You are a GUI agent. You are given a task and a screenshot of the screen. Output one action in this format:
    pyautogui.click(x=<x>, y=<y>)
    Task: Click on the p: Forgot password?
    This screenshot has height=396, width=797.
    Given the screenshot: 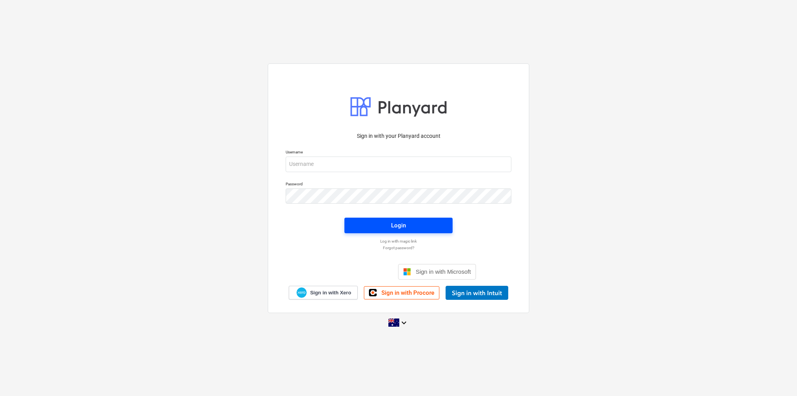 What is the action you would take?
    pyautogui.click(x=399, y=248)
    